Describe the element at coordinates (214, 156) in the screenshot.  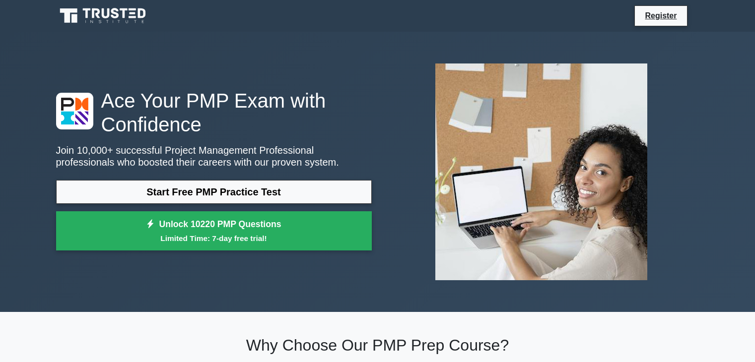
I see `p: Join 10,000+ successful Project Management Professional professionals who boosted their careers w...` at that location.